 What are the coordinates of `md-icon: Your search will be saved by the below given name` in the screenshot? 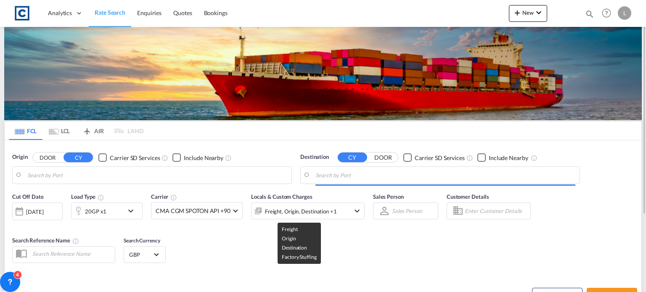 It's located at (76, 241).